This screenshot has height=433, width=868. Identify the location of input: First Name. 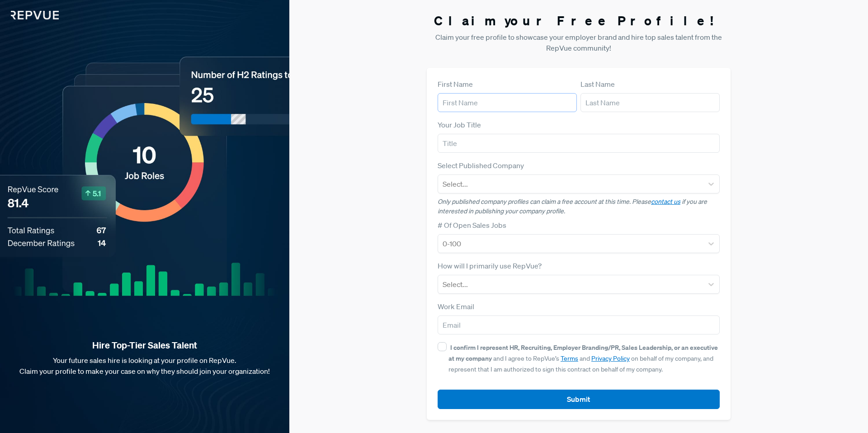
(507, 103).